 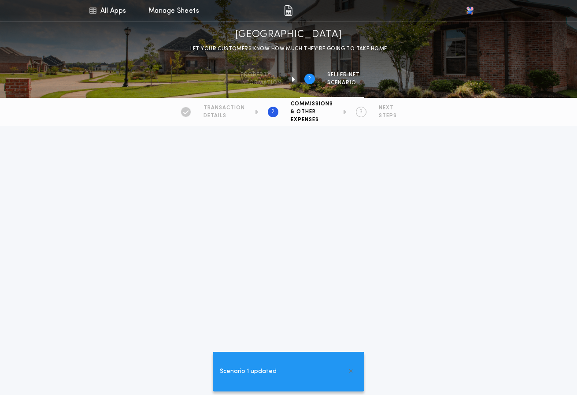 I want to click on span: SCENARIO, so click(x=344, y=83).